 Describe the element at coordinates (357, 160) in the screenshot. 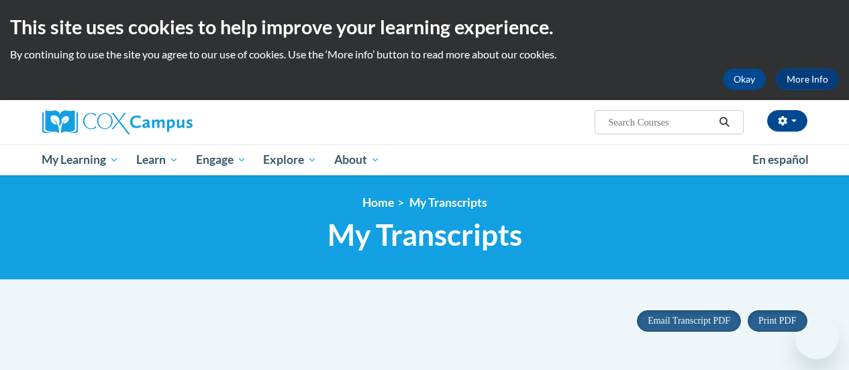

I see `a: About` at that location.